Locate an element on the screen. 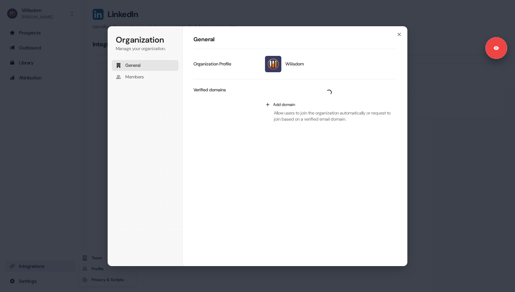  p: Manage your organization. is located at coordinates (145, 49).